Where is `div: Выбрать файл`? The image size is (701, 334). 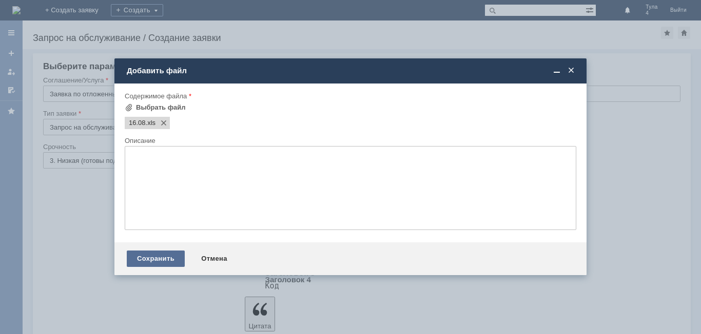
div: Выбрать файл is located at coordinates (161, 108).